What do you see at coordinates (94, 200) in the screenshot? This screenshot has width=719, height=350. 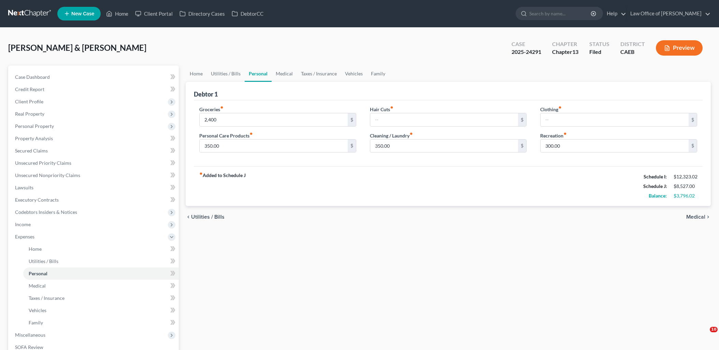 I see `a: Executory Contracts` at bounding box center [94, 200].